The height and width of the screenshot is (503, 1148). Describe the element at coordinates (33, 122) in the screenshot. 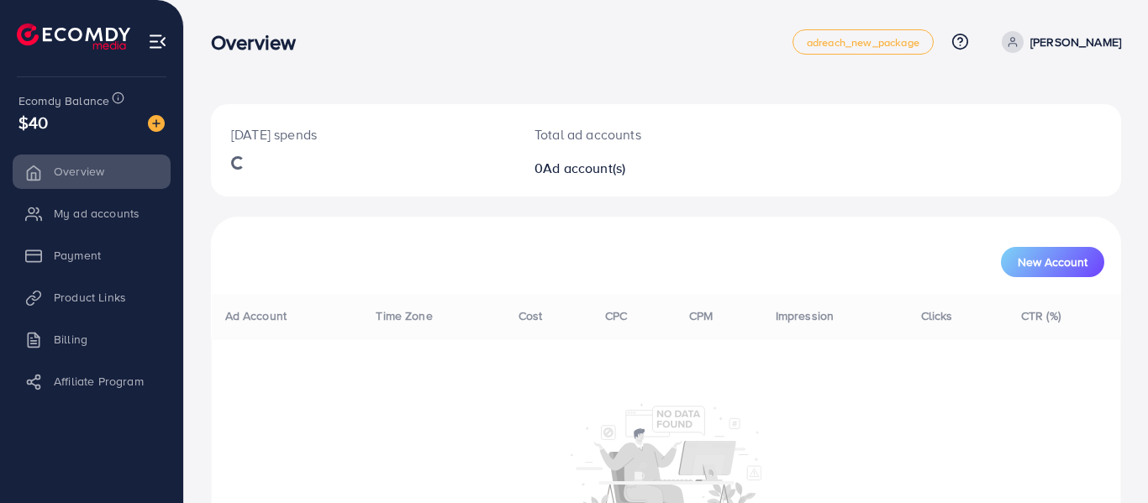

I see `span: $40` at that location.